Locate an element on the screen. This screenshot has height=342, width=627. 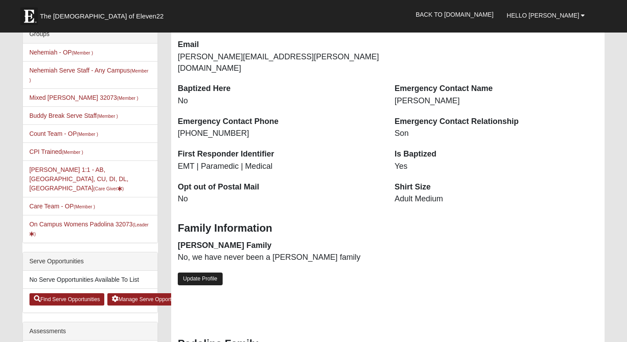
a: Nehemiah - OP(Member ) is located at coordinates (61, 52).